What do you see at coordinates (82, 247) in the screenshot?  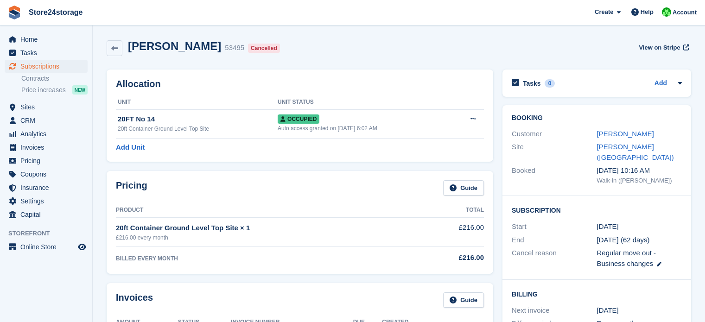 I see `a: Preview store` at bounding box center [82, 247].